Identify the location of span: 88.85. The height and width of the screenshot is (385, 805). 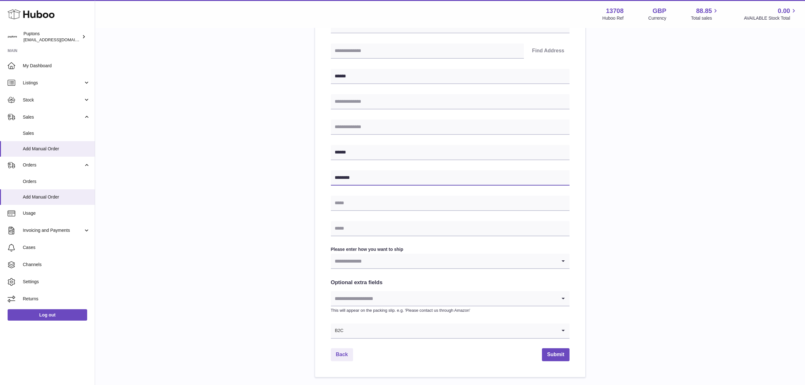
(704, 11).